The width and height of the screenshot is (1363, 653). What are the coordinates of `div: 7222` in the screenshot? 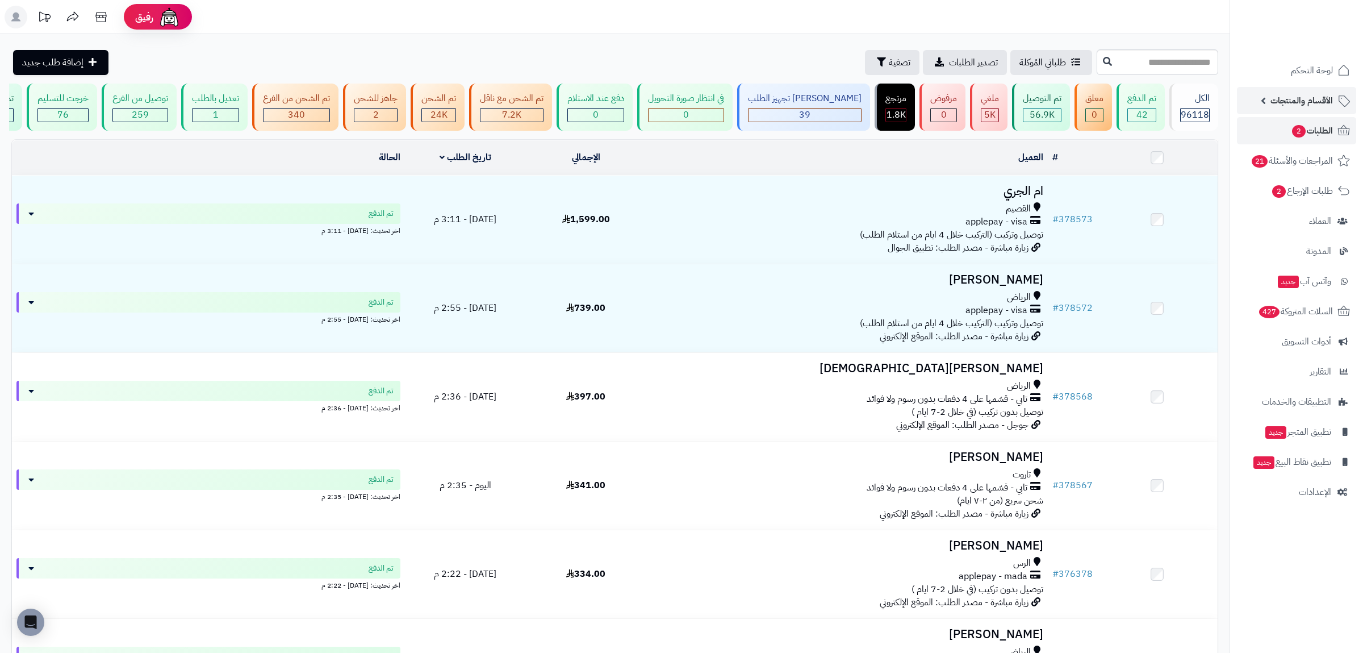 It's located at (512, 115).